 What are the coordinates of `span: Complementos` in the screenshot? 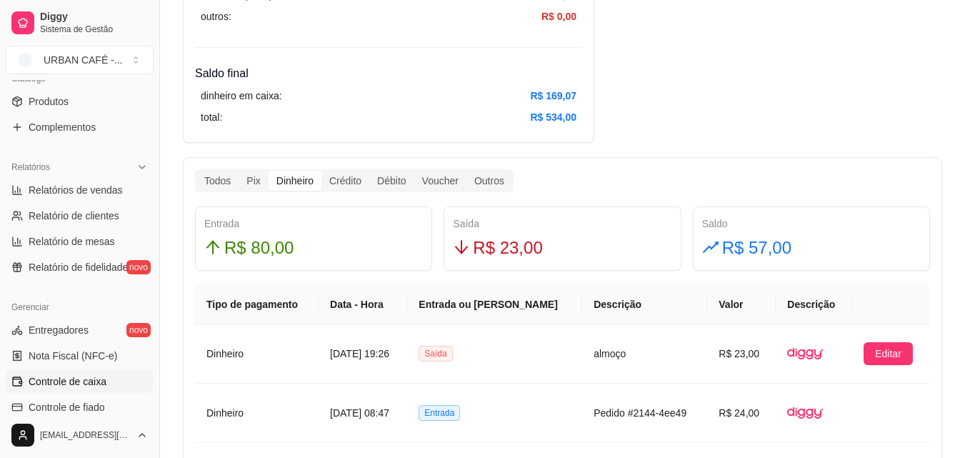 It's located at (62, 127).